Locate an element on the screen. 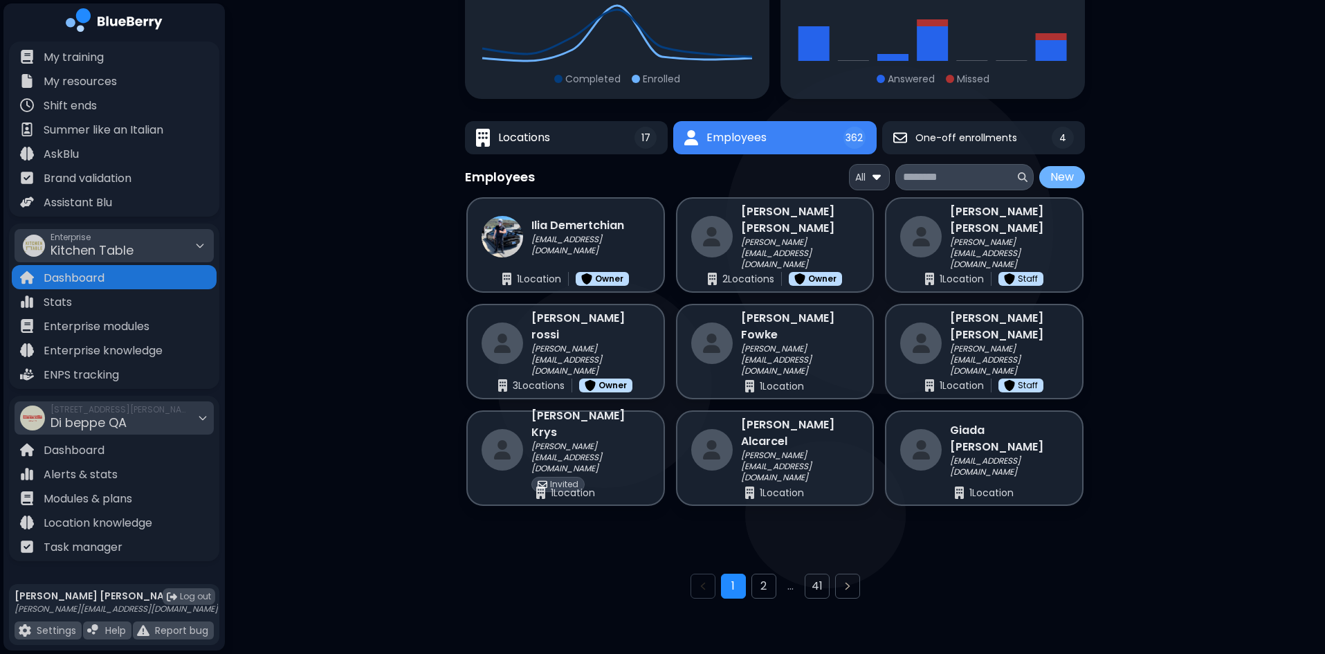 This screenshot has width=1325, height=654. p: My training is located at coordinates (73, 57).